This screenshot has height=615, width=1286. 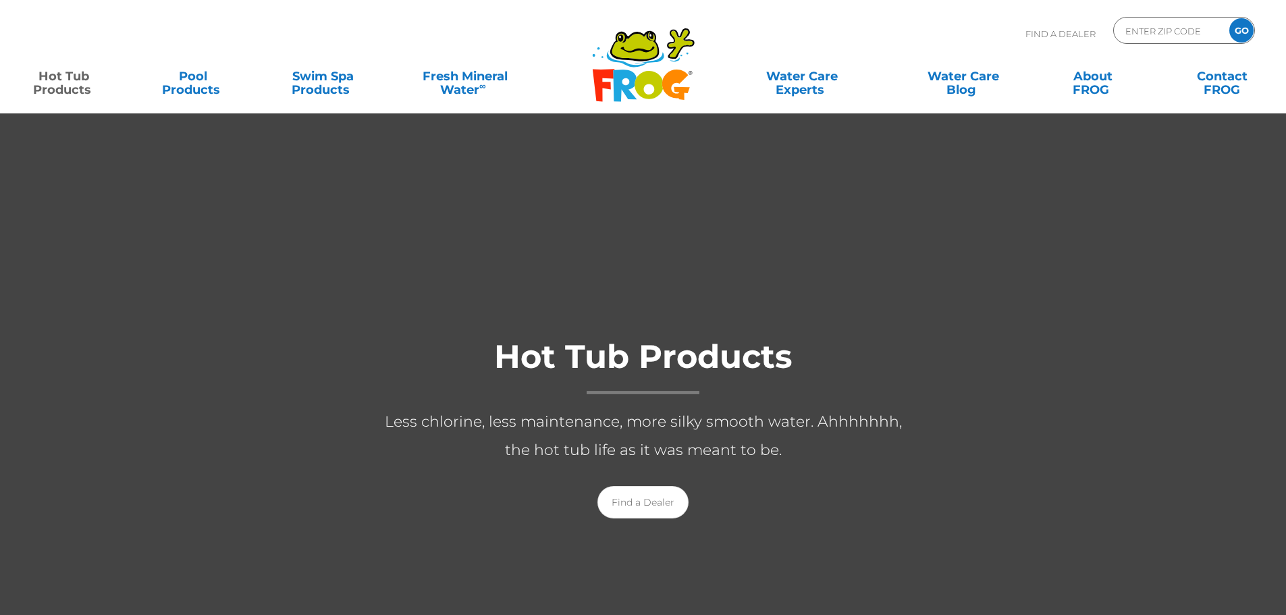 I want to click on input: GO, so click(x=1242, y=30).